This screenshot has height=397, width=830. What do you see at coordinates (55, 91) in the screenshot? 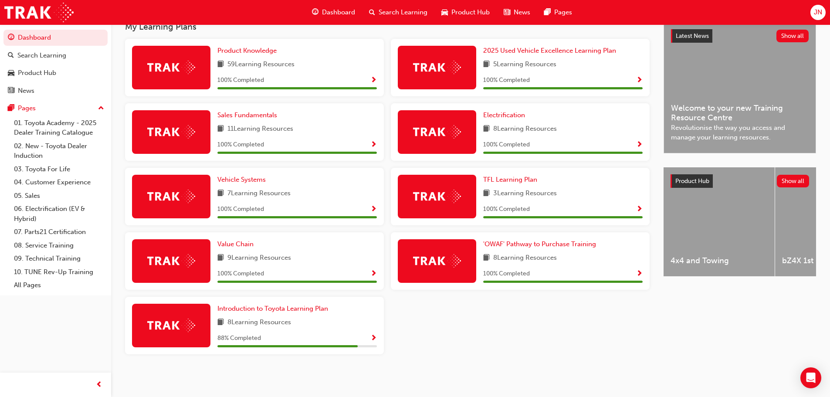
I see `a: News` at bounding box center [55, 91].